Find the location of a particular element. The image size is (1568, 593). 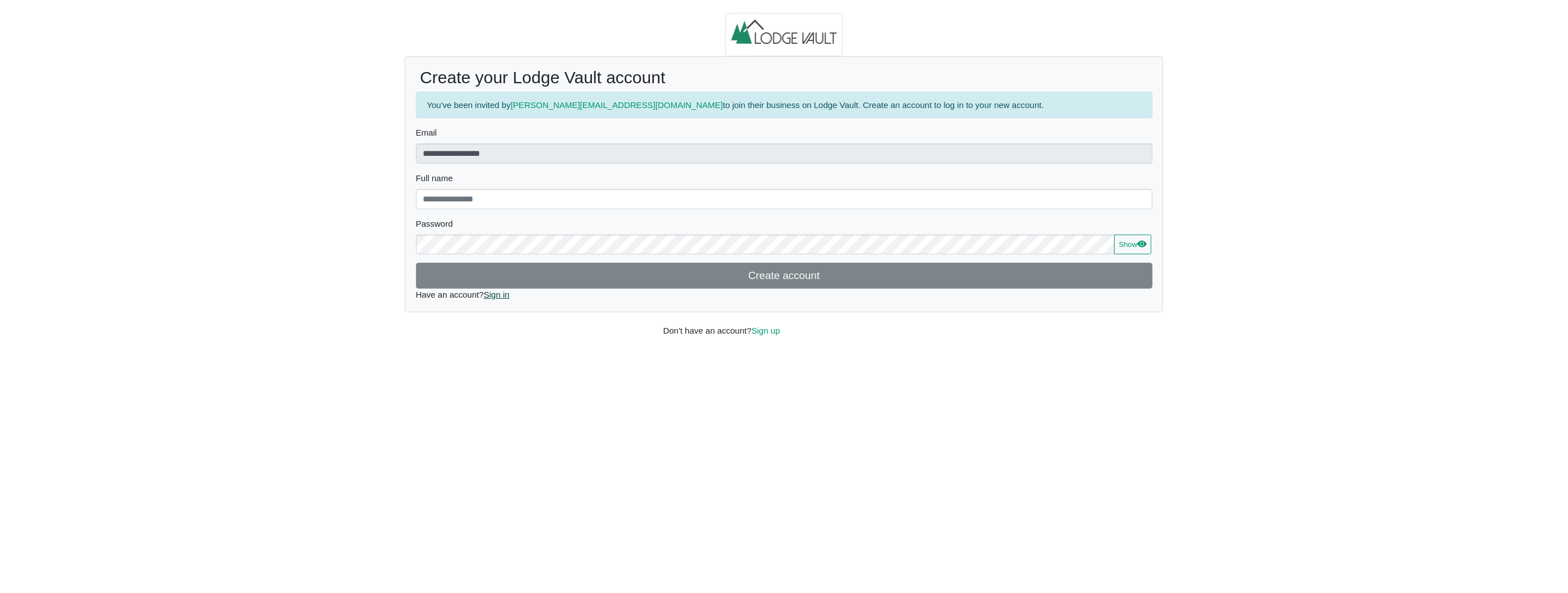

a: Sign up is located at coordinates (766, 330).